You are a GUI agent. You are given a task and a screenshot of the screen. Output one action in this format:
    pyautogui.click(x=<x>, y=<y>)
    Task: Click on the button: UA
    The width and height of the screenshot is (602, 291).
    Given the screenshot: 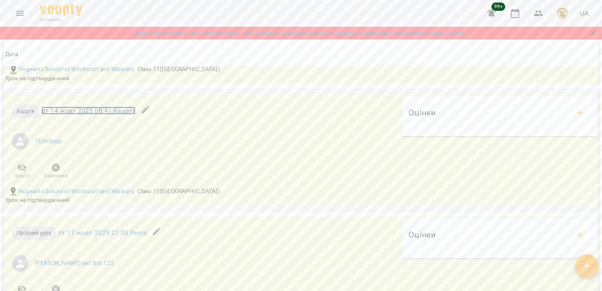 What is the action you would take?
    pyautogui.click(x=584, y=13)
    